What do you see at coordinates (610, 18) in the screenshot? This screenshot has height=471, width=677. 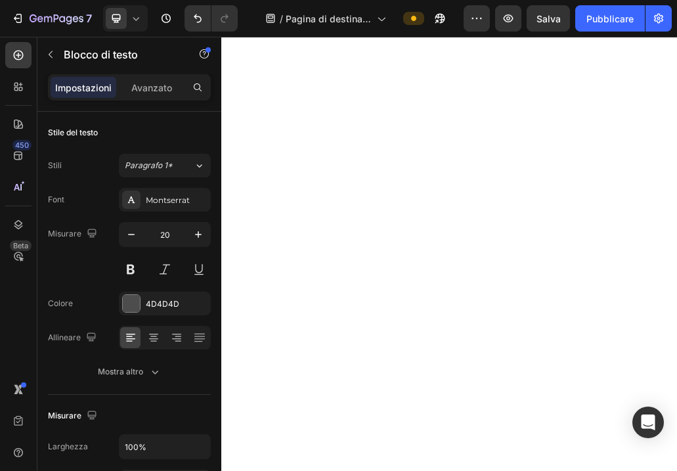 I see `font: Pubblicare` at bounding box center [610, 18].